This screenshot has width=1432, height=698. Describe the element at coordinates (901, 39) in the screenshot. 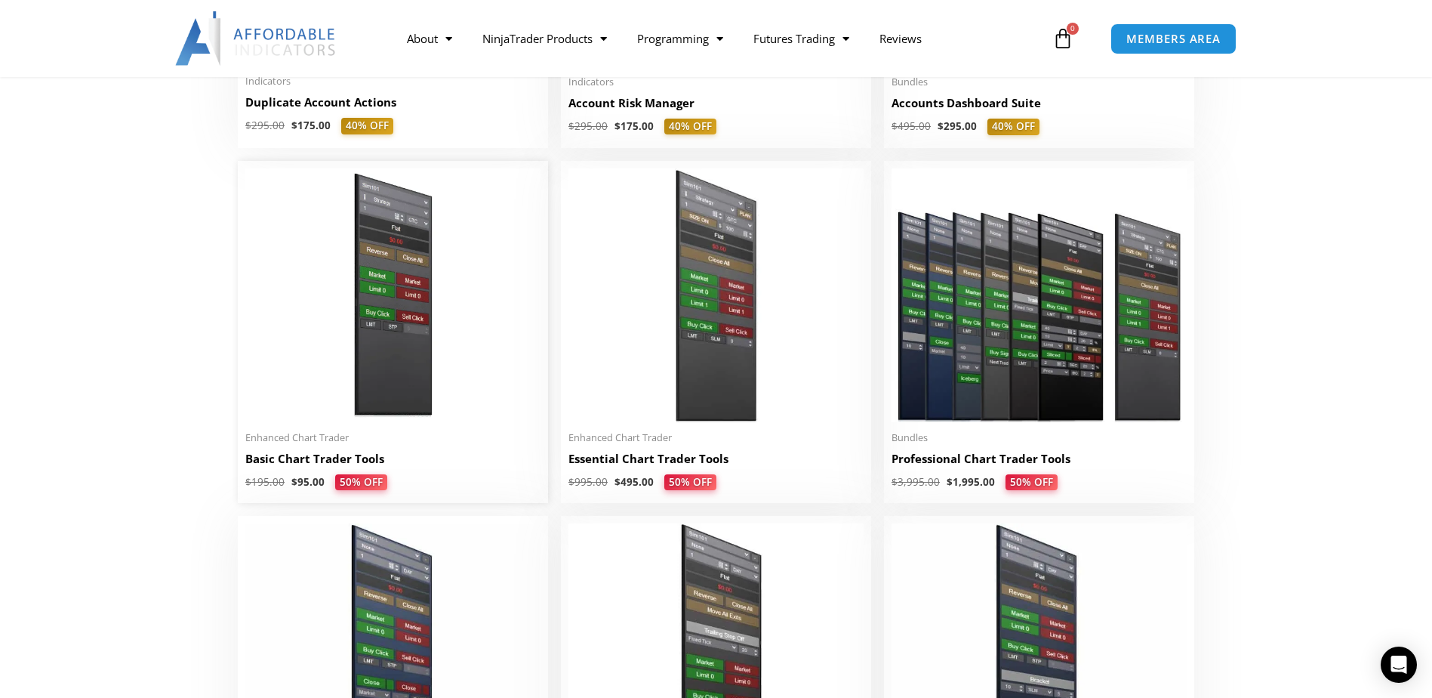

I see `a: Reviews` at that location.